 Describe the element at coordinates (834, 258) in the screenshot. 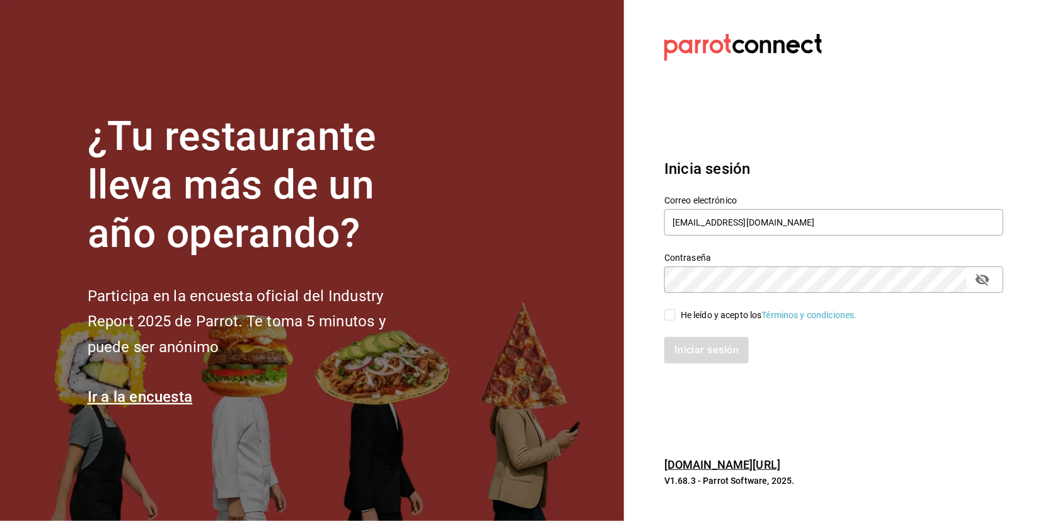

I see `label: Contraseña` at that location.